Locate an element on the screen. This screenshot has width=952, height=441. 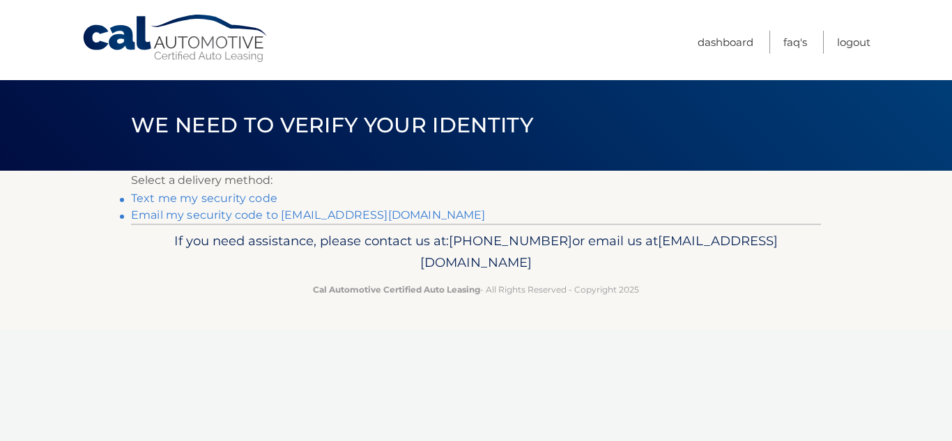
p: - All Rights Reserved - Copyright 2025 is located at coordinates (476, 289).